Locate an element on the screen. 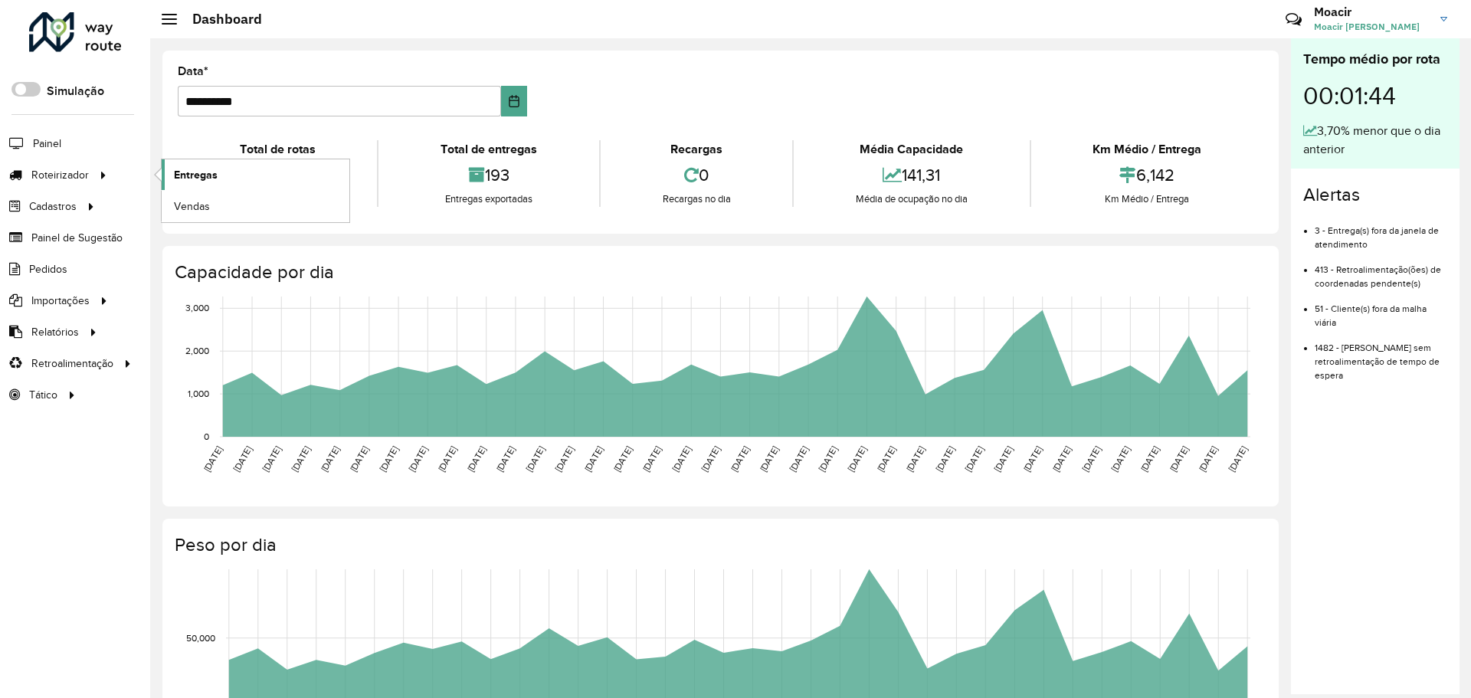  div: Média de ocupação no dia is located at coordinates (911, 199).